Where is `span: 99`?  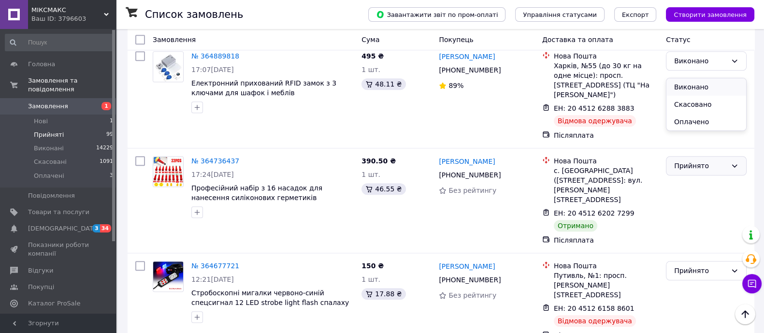 span: 99 is located at coordinates (110, 135).